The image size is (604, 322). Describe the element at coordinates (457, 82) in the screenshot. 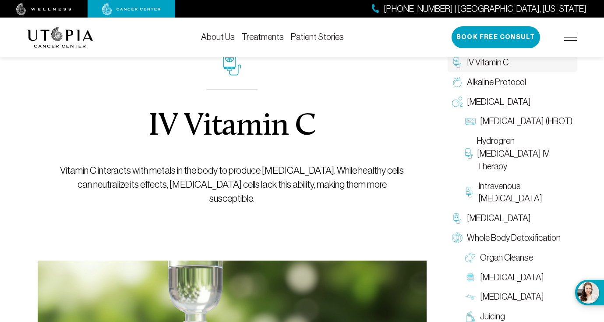

I see `img: Alkaline Protocol` at that location.